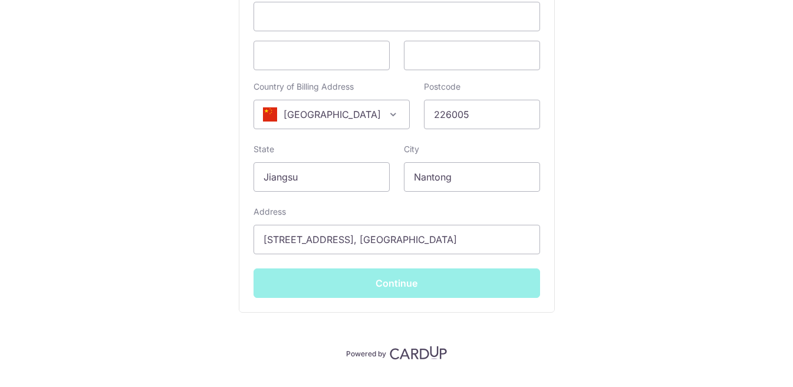  I want to click on span: China, so click(331, 114).